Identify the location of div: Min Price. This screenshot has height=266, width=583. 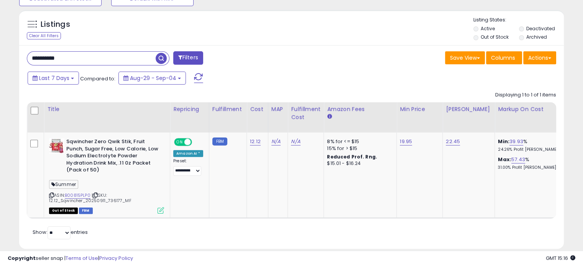
(419, 109).